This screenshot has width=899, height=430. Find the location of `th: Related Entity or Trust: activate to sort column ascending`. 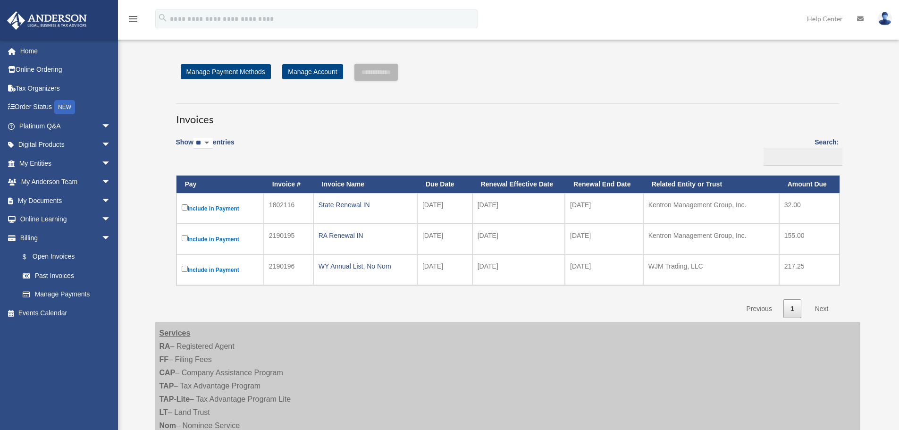

th: Related Entity or Trust: activate to sort column ascending is located at coordinates (711, 184).